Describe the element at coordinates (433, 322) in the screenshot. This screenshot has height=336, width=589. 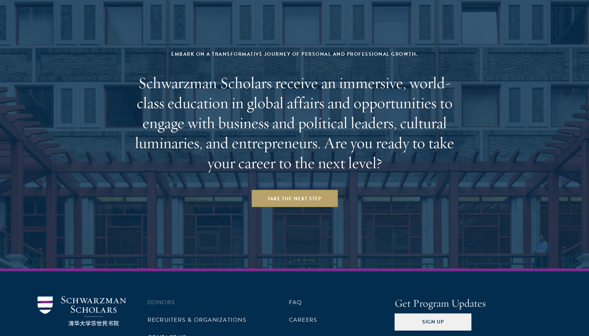
I see `button: Sign Up` at that location.